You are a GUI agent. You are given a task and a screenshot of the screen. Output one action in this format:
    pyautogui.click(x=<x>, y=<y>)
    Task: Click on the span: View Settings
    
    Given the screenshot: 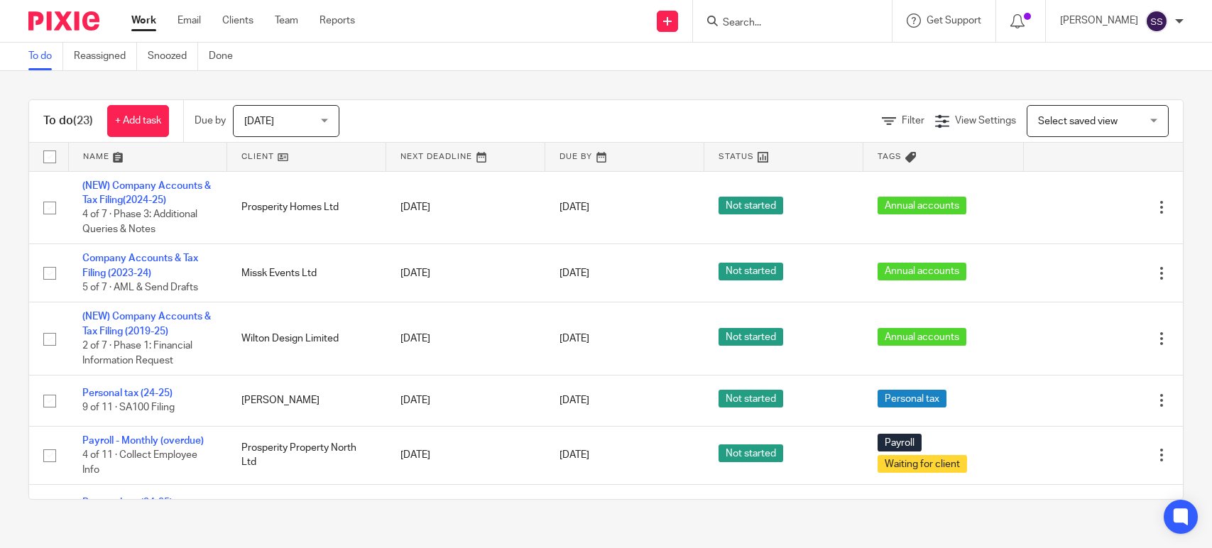 What is the action you would take?
    pyautogui.click(x=985, y=121)
    